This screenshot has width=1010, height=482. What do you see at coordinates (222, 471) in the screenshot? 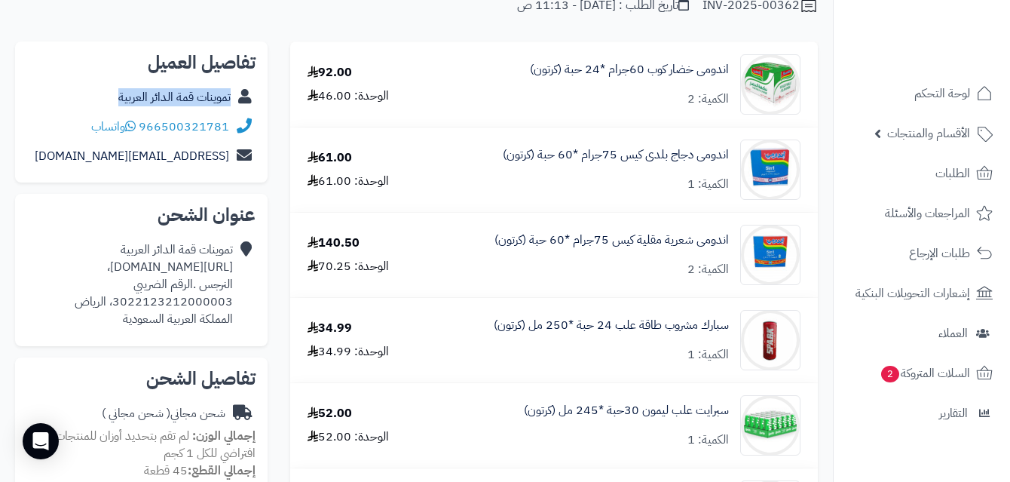
I see `strong: إجمالي القطع:` at bounding box center [222, 471].